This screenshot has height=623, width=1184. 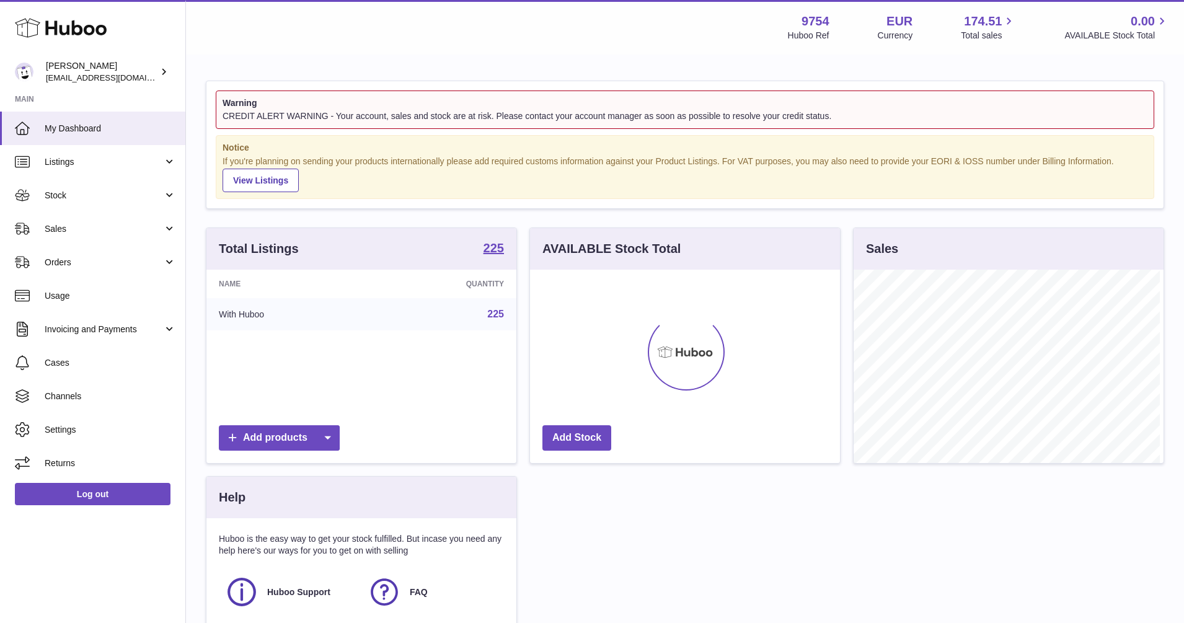 I want to click on p: Huboo is the easy way to get your stock fulfilled. But incase you need any help here's our ways f..., so click(x=361, y=545).